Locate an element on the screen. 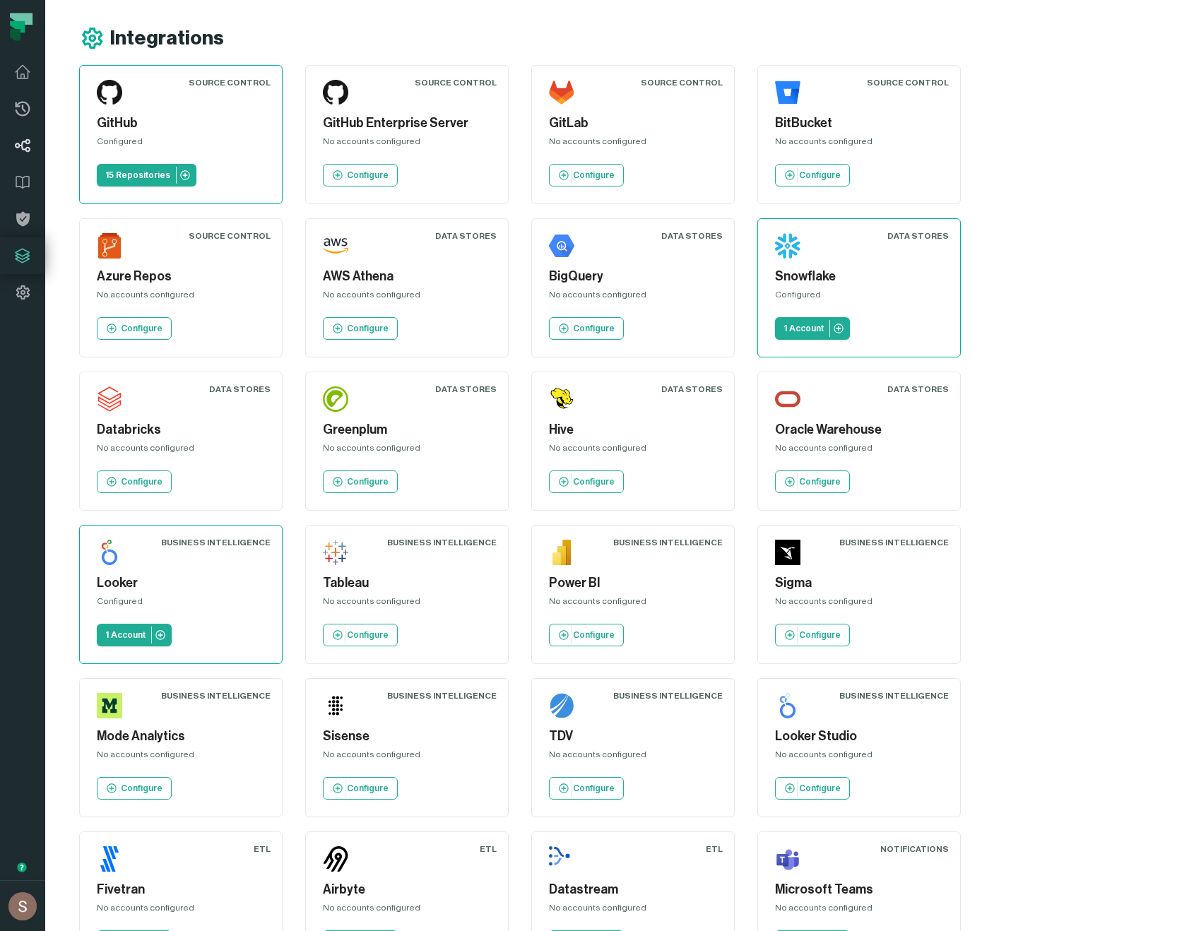 This screenshot has height=931, width=1201. h5: AWS Athena is located at coordinates (407, 276).